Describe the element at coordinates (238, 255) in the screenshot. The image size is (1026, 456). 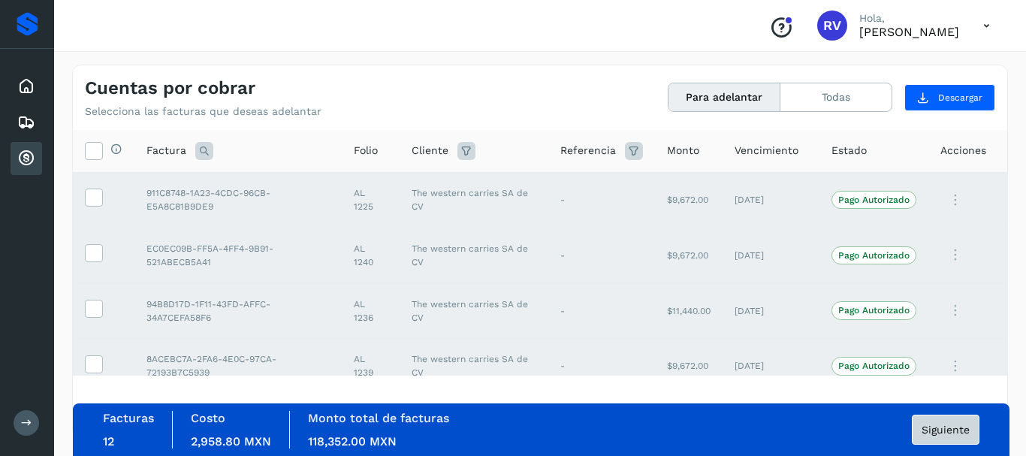
I see `td: EC0EC09B-FF5A-4FF4-9B91-521ABECB5A41` at that location.